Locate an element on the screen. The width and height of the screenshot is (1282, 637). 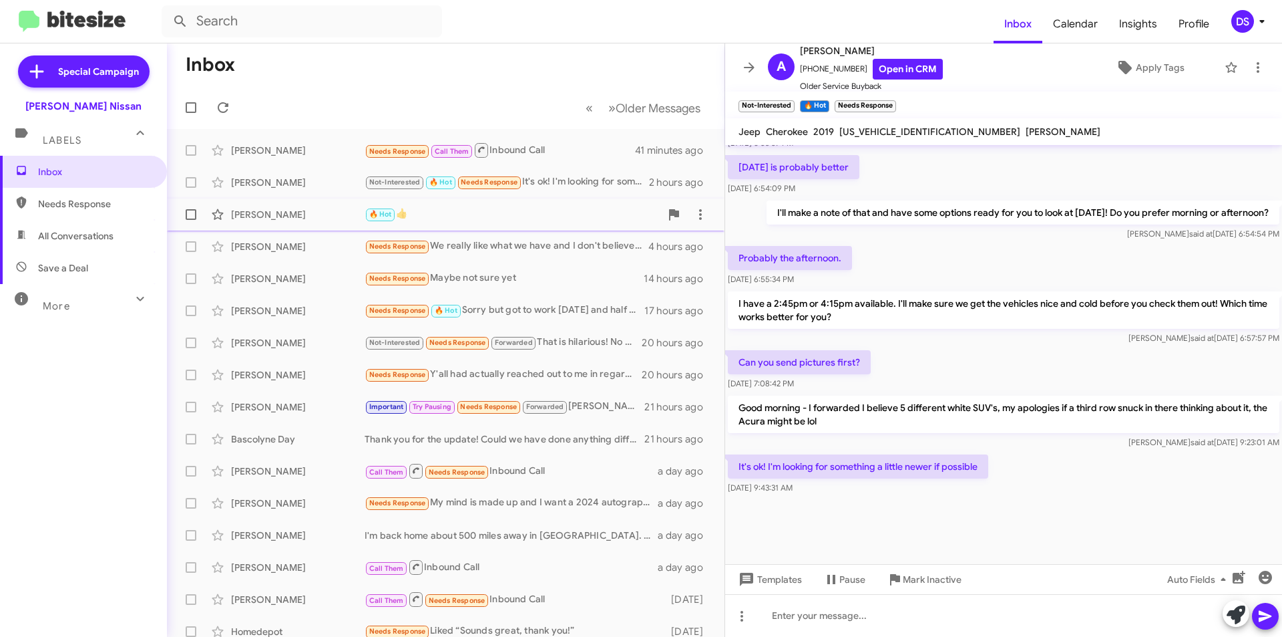
div: 20 hours ago is located at coordinates (678, 343).